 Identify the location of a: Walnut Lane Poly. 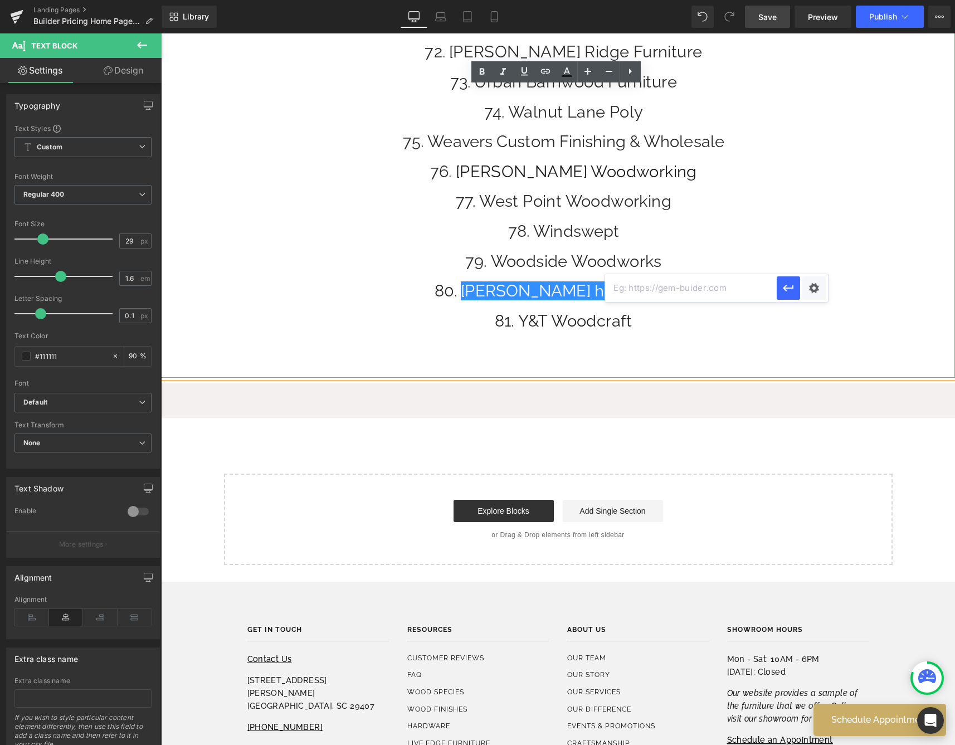
(414, 79).